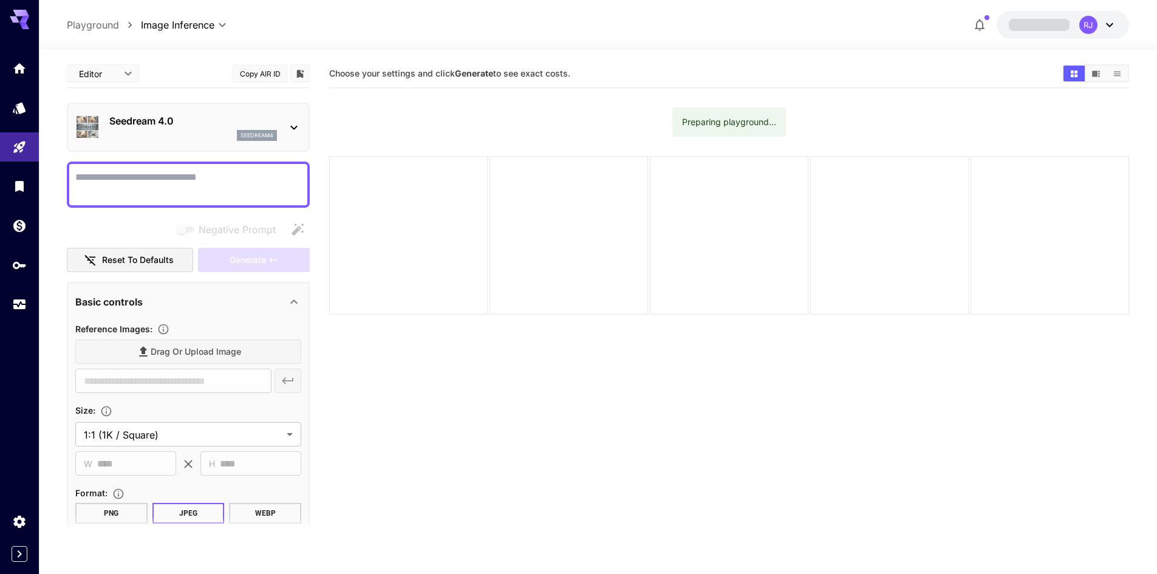  I want to click on div: Library, so click(19, 186).